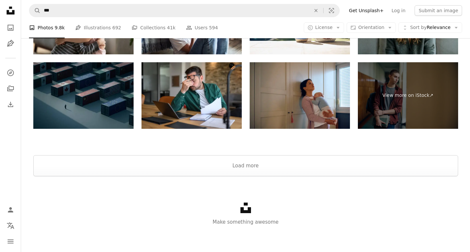 Image resolution: width=470 pixels, height=252 pixels. Describe the element at coordinates (171, 28) in the screenshot. I see `span: 41k` at that location.